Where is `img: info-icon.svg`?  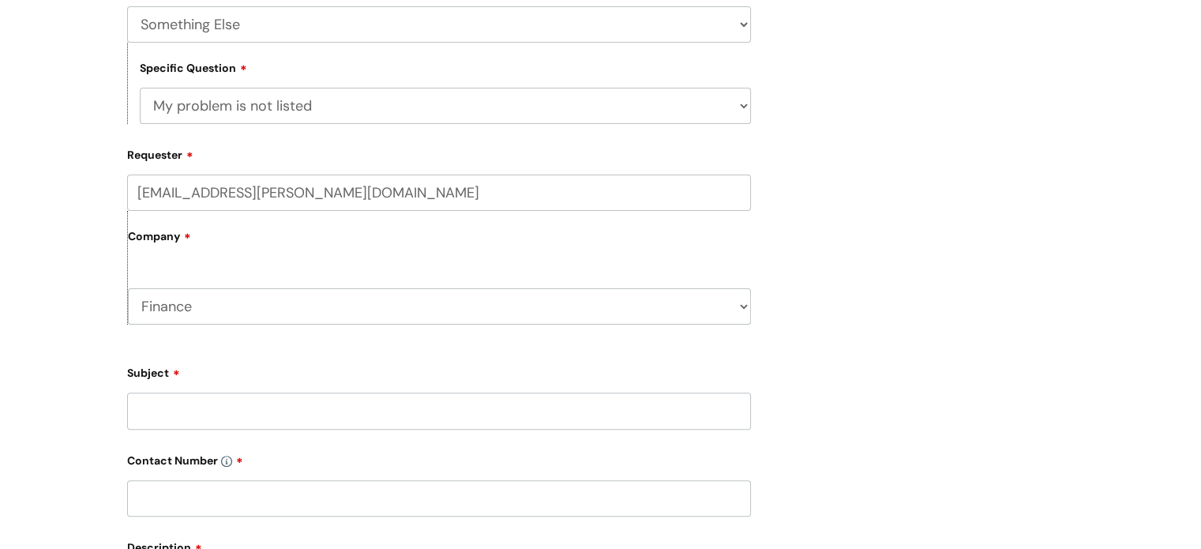 img: info-icon.svg is located at coordinates (227, 461).